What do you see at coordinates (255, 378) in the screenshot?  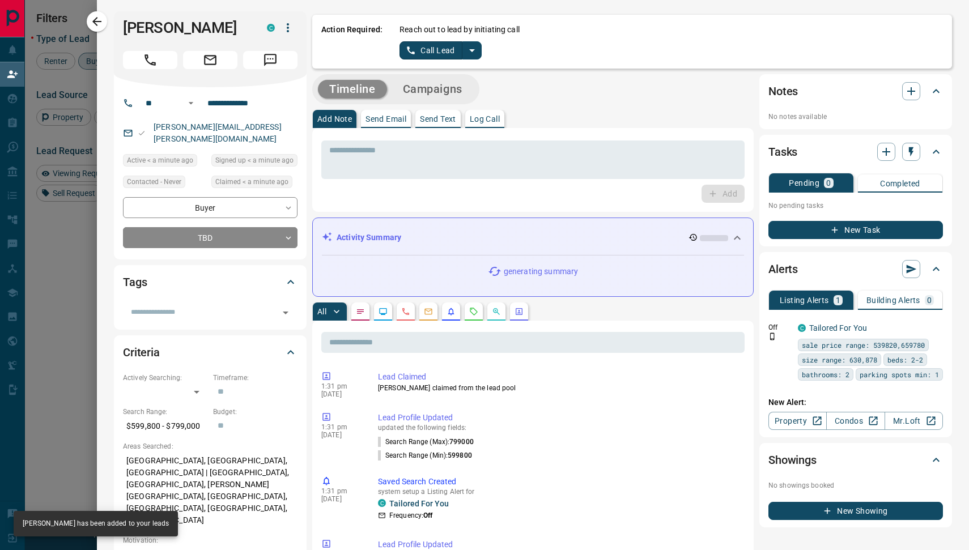 I see `p: Timeframe:` at bounding box center [255, 378].